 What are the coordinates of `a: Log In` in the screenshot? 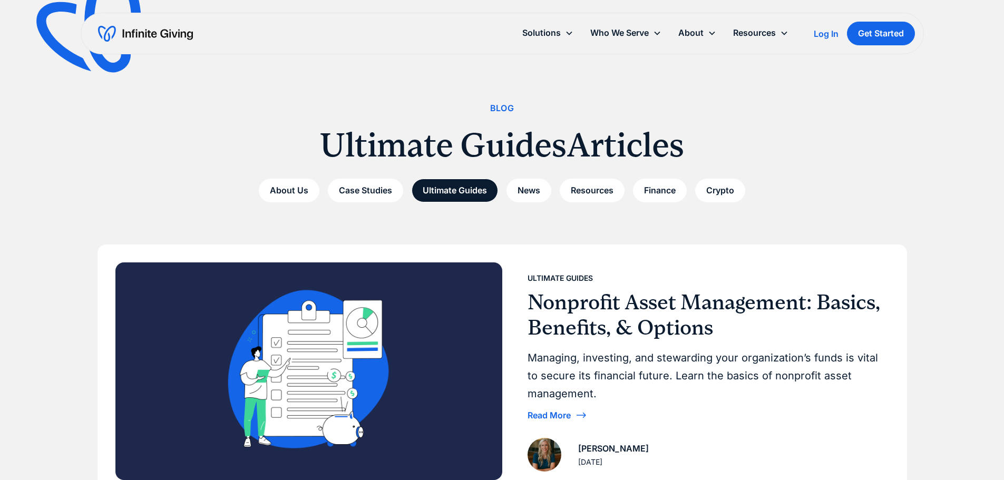 It's located at (826, 34).